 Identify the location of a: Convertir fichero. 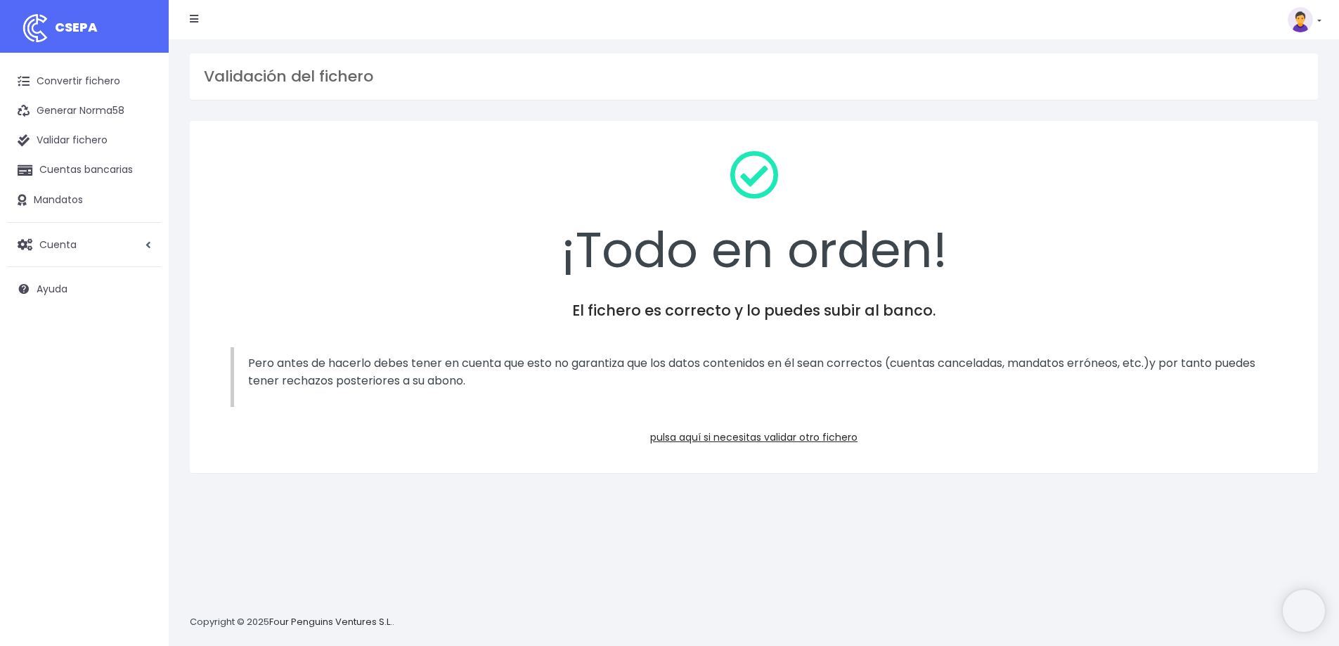
(84, 82).